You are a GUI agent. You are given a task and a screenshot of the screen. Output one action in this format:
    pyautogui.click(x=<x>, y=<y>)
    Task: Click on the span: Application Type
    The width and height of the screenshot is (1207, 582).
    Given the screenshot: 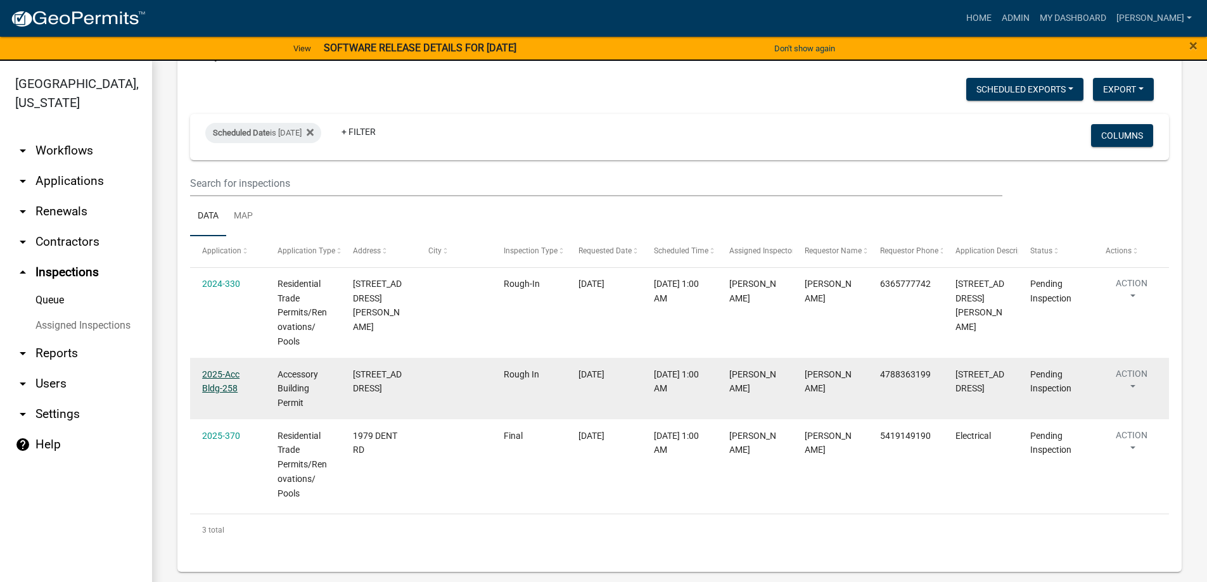 What is the action you would take?
    pyautogui.click(x=306, y=251)
    